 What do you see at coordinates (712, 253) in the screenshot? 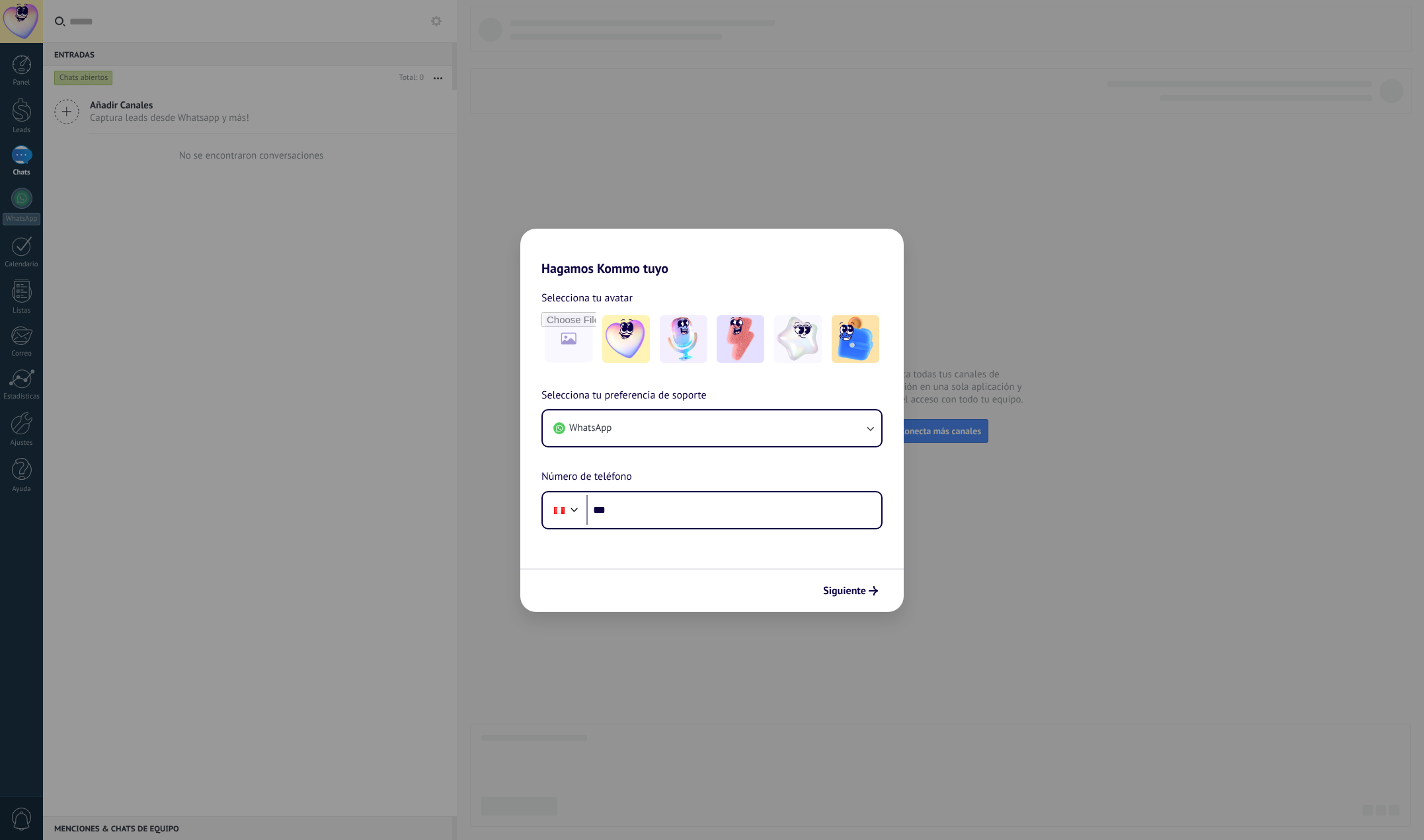
I see `h2: Hagamos Kommo tuyo` at bounding box center [712, 253].